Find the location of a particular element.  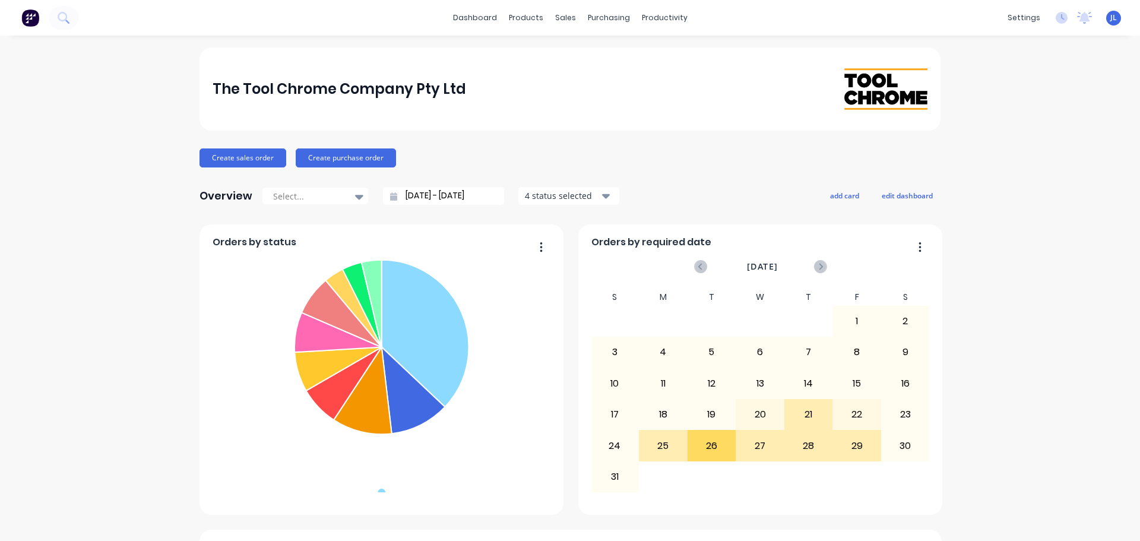

div: purchasing is located at coordinates (608, 18).